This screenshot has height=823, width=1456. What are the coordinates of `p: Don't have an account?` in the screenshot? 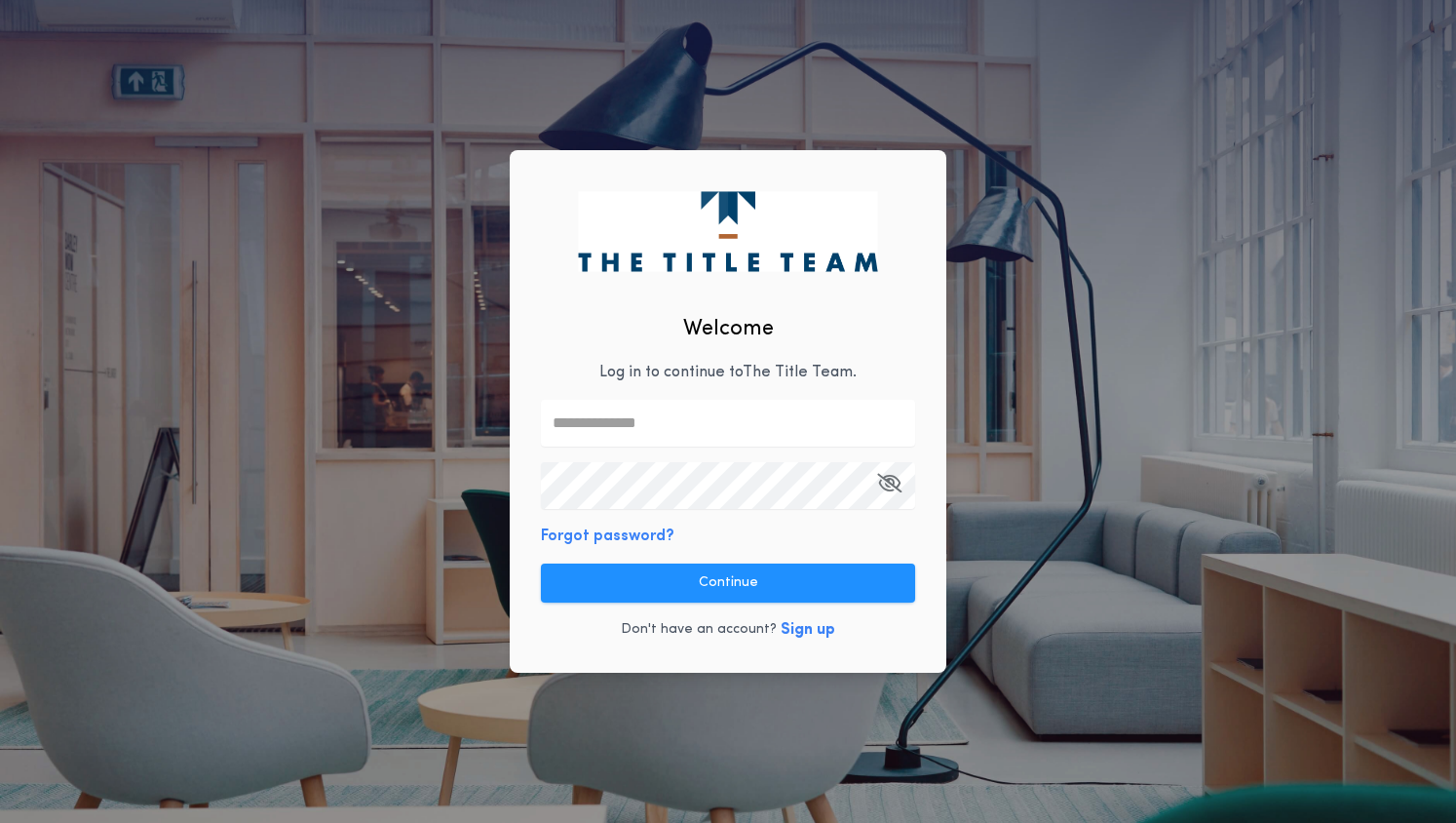 It's located at (699, 629).